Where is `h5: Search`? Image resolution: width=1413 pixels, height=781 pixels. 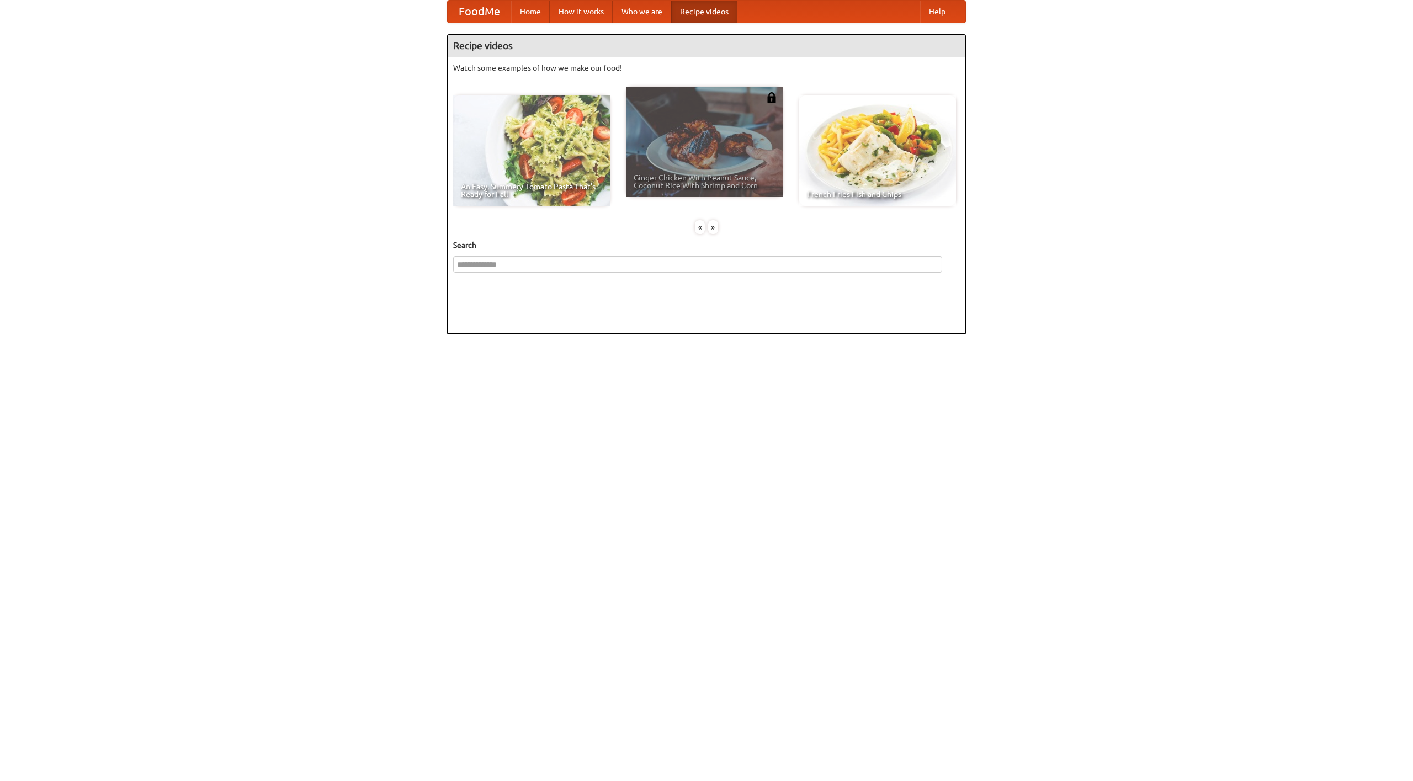
h5: Search is located at coordinates (706, 245).